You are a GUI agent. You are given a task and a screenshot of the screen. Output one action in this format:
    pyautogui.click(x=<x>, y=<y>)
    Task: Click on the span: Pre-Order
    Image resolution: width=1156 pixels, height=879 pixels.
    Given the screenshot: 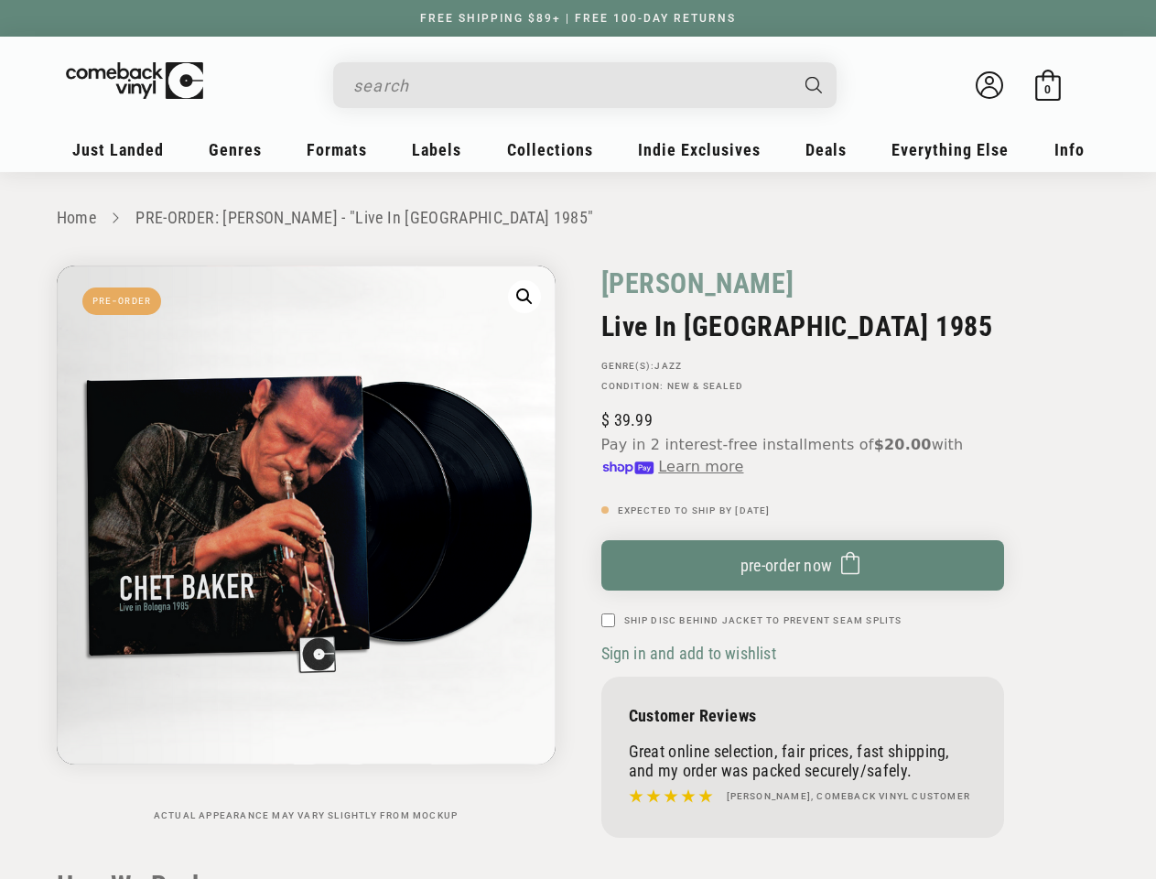 What is the action you would take?
    pyautogui.click(x=122, y=301)
    